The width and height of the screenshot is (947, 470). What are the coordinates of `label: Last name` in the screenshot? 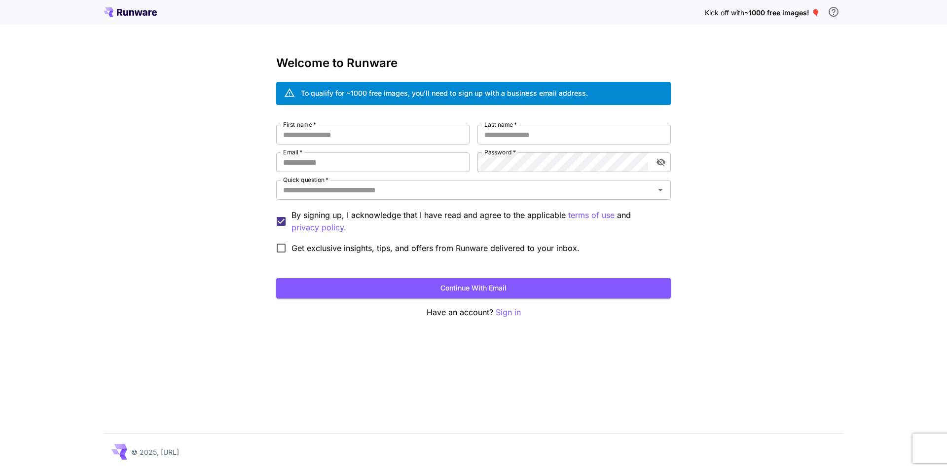 It's located at (500, 124).